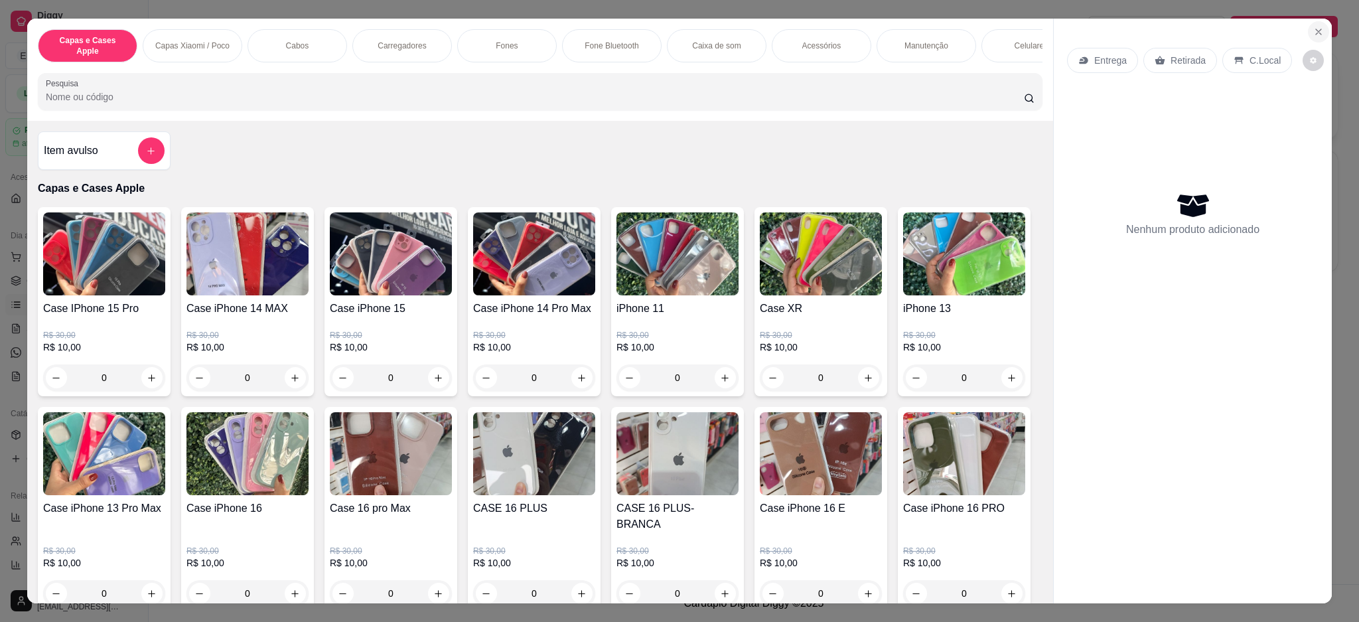 The height and width of the screenshot is (622, 1359). Describe the element at coordinates (821, 508) in the screenshot. I see `h4: Case iPhone 16 E` at that location.